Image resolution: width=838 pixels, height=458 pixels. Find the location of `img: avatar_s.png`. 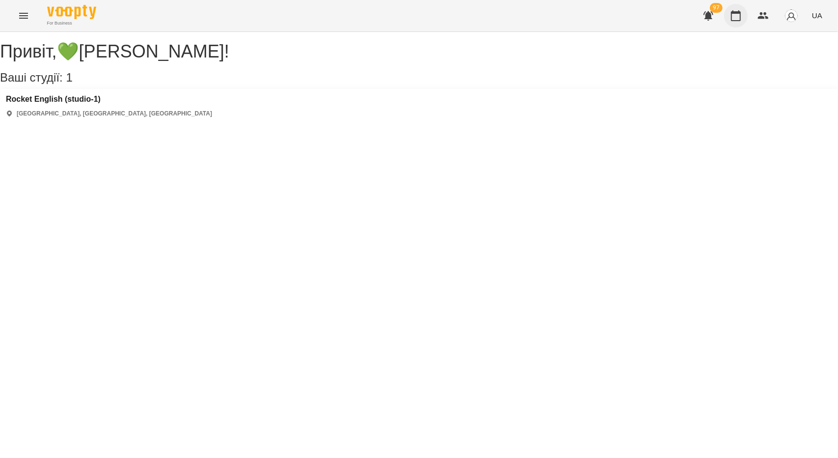

img: avatar_s.png is located at coordinates (791, 16).